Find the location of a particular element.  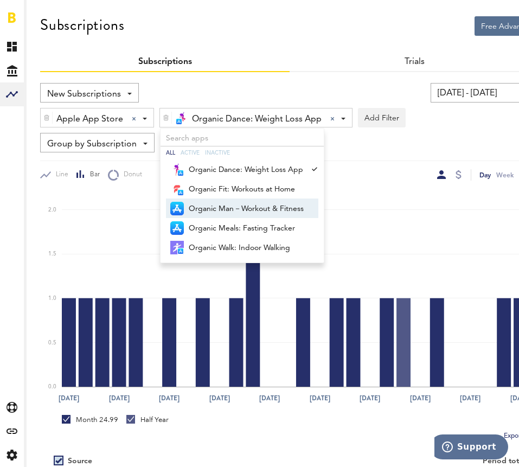

span: Organic Walk: Indoor Walking is located at coordinates (246, 248).